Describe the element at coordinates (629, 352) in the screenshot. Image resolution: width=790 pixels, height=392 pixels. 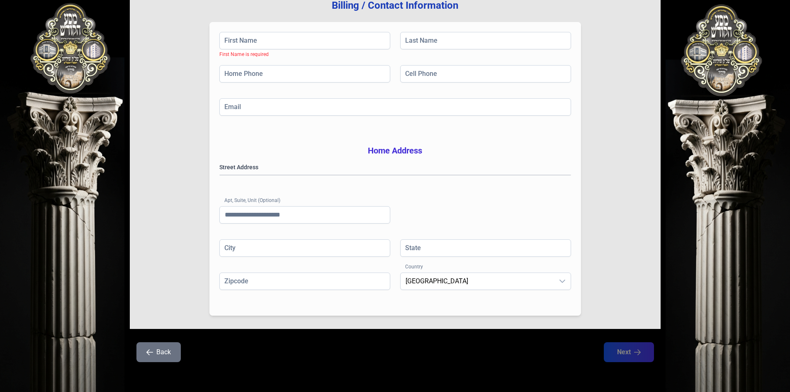
I see `button: Next` at that location.